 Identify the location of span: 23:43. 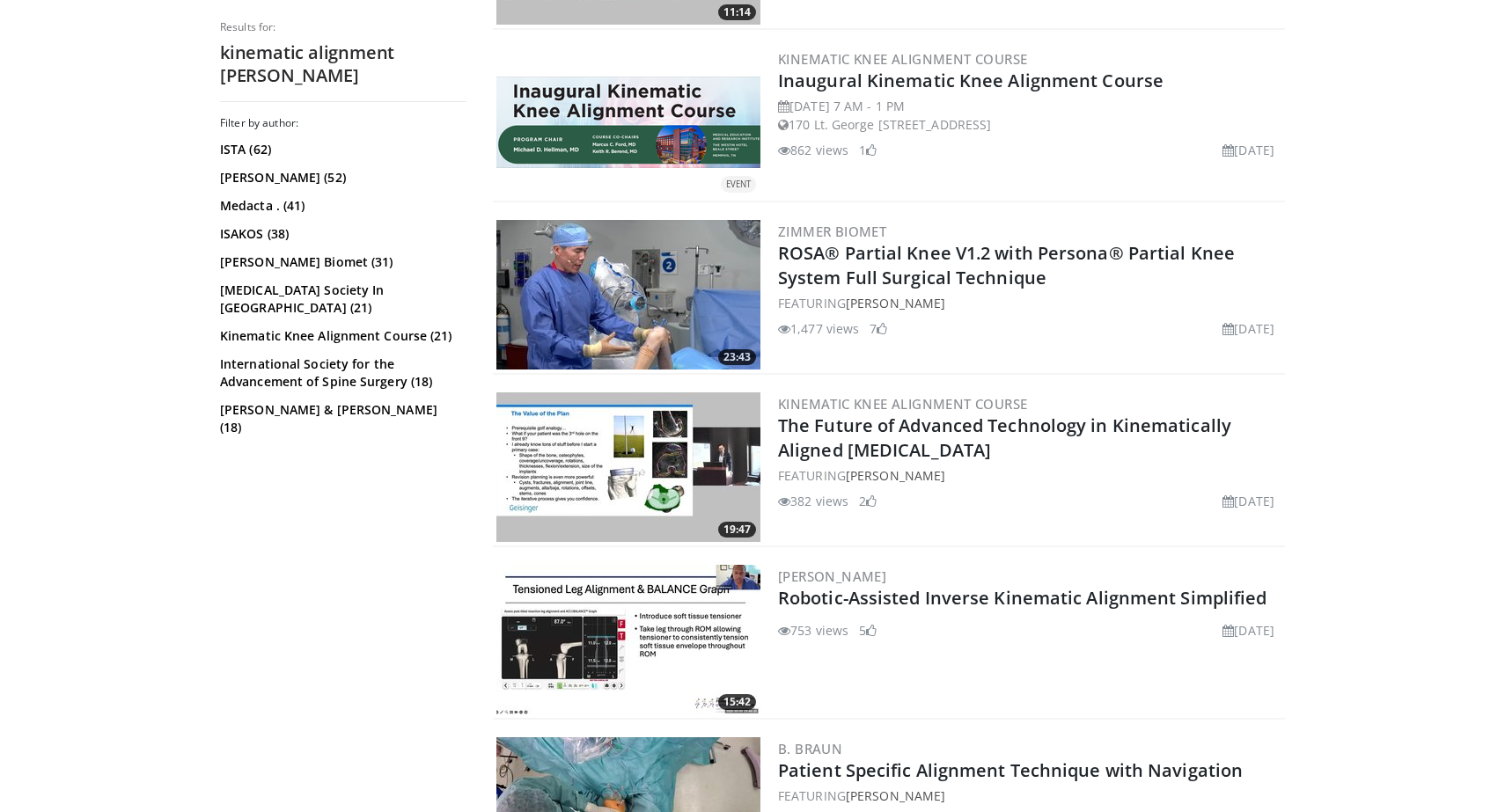
(737, 357).